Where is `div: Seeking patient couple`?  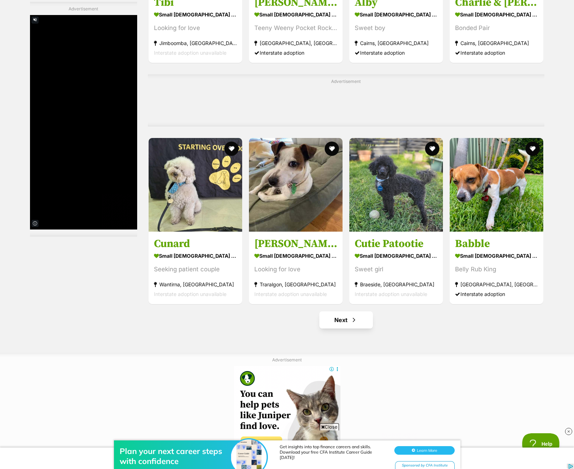
div: Seeking patient couple is located at coordinates (195, 269).